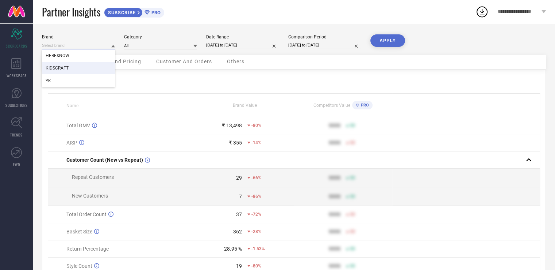 The width and height of the screenshot is (555, 270). I want to click on span: FWD, so click(16, 164).